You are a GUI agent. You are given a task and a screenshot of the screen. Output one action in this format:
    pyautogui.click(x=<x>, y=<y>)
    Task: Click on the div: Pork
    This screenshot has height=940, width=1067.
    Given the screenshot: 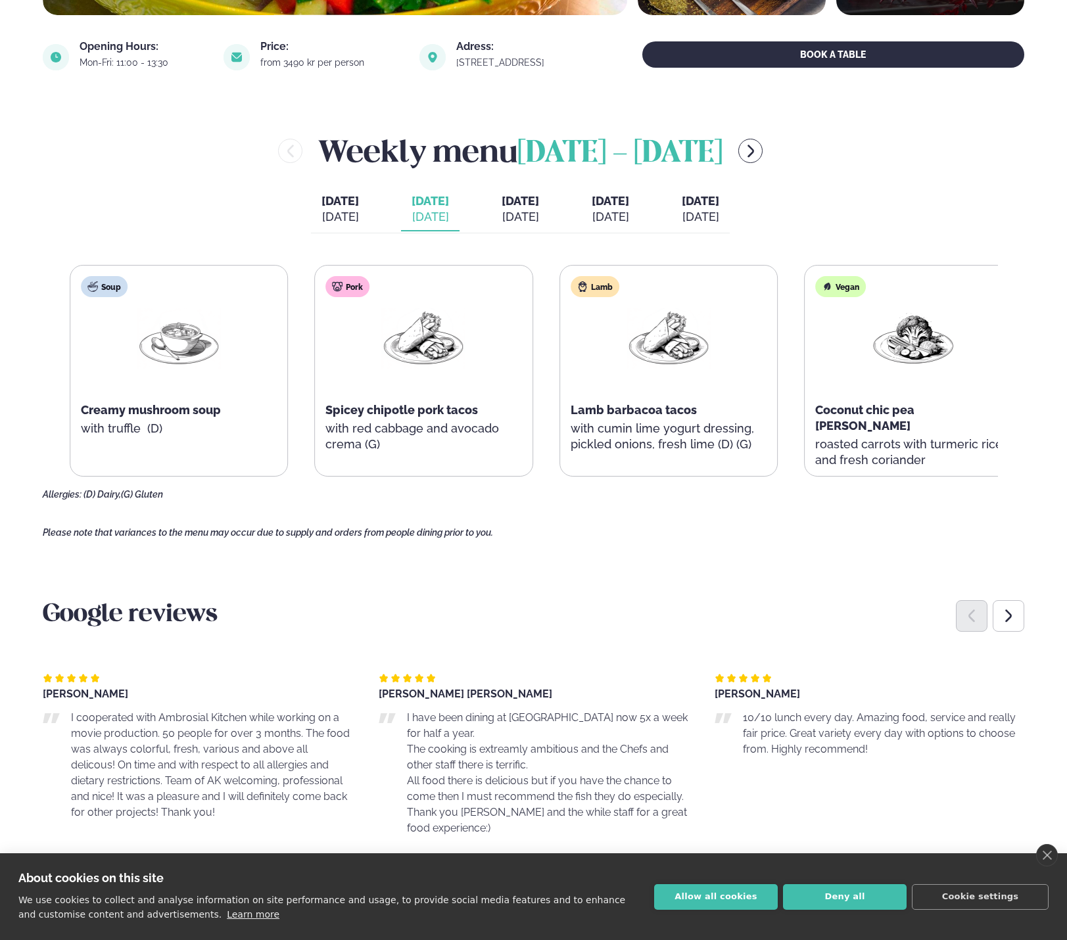 What is the action you would take?
    pyautogui.click(x=347, y=287)
    